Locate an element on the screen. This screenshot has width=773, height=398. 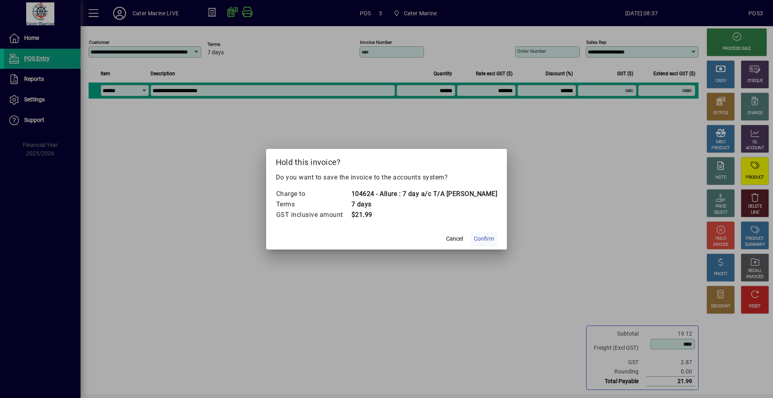
td: 7 days is located at coordinates (424, 205).